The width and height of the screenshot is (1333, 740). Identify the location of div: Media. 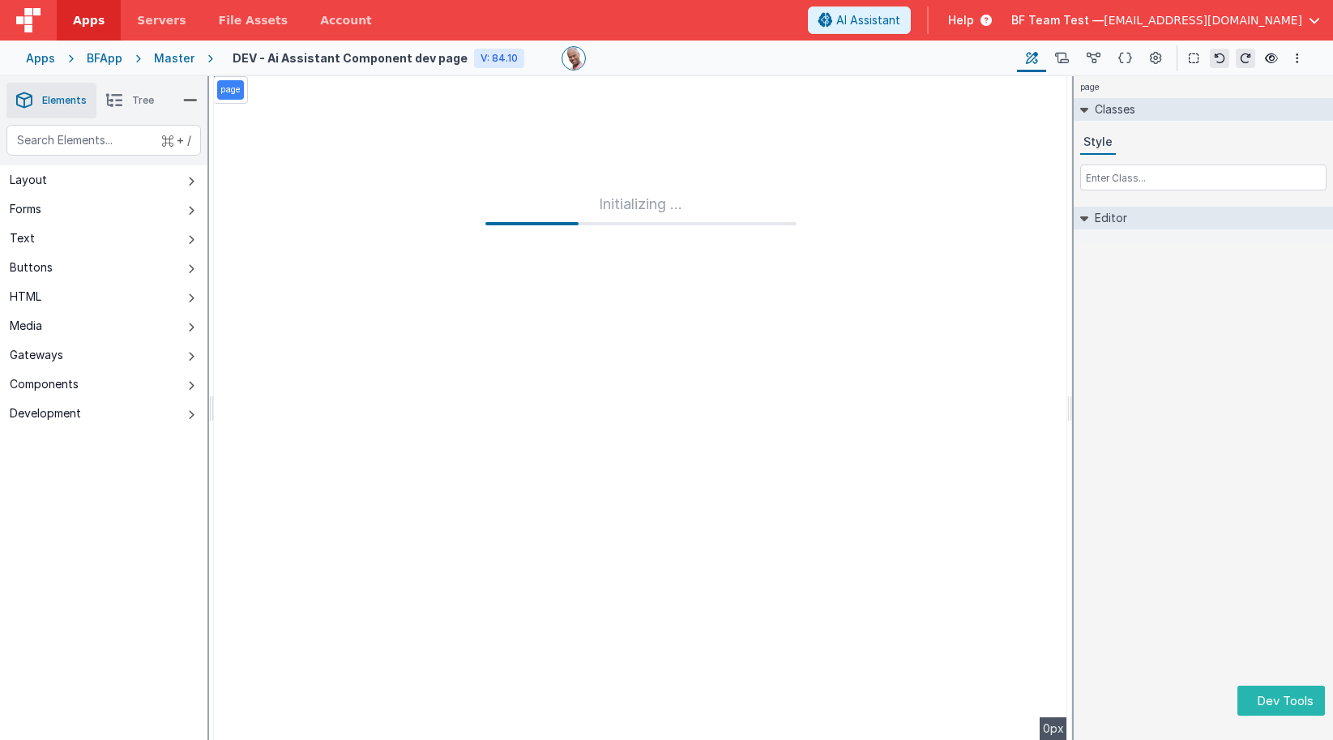
(26, 326).